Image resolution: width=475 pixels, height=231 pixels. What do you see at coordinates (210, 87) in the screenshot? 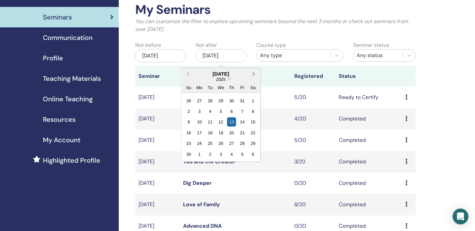
I see `div: Tu` at bounding box center [210, 87].